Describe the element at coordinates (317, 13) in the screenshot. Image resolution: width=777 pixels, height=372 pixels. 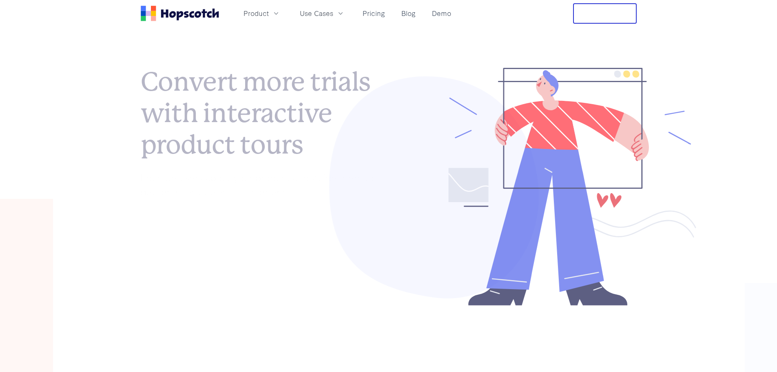
I see `span: Use Cases` at that location.